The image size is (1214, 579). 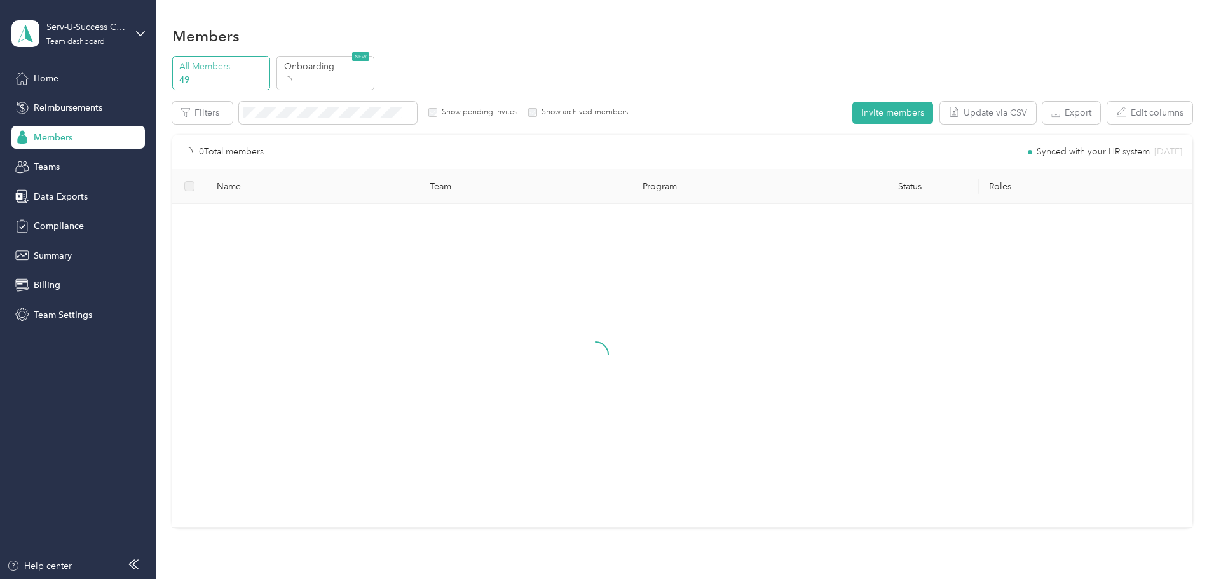 I want to click on span: Synced with your HR system, so click(x=1094, y=152).